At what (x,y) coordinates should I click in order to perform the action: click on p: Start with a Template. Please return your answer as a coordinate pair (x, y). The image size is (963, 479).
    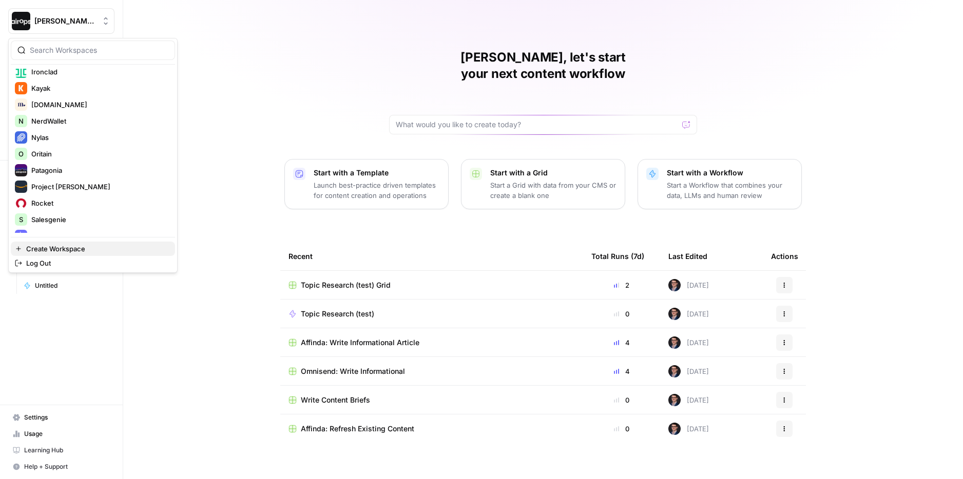
    Looking at the image, I should click on (377, 173).